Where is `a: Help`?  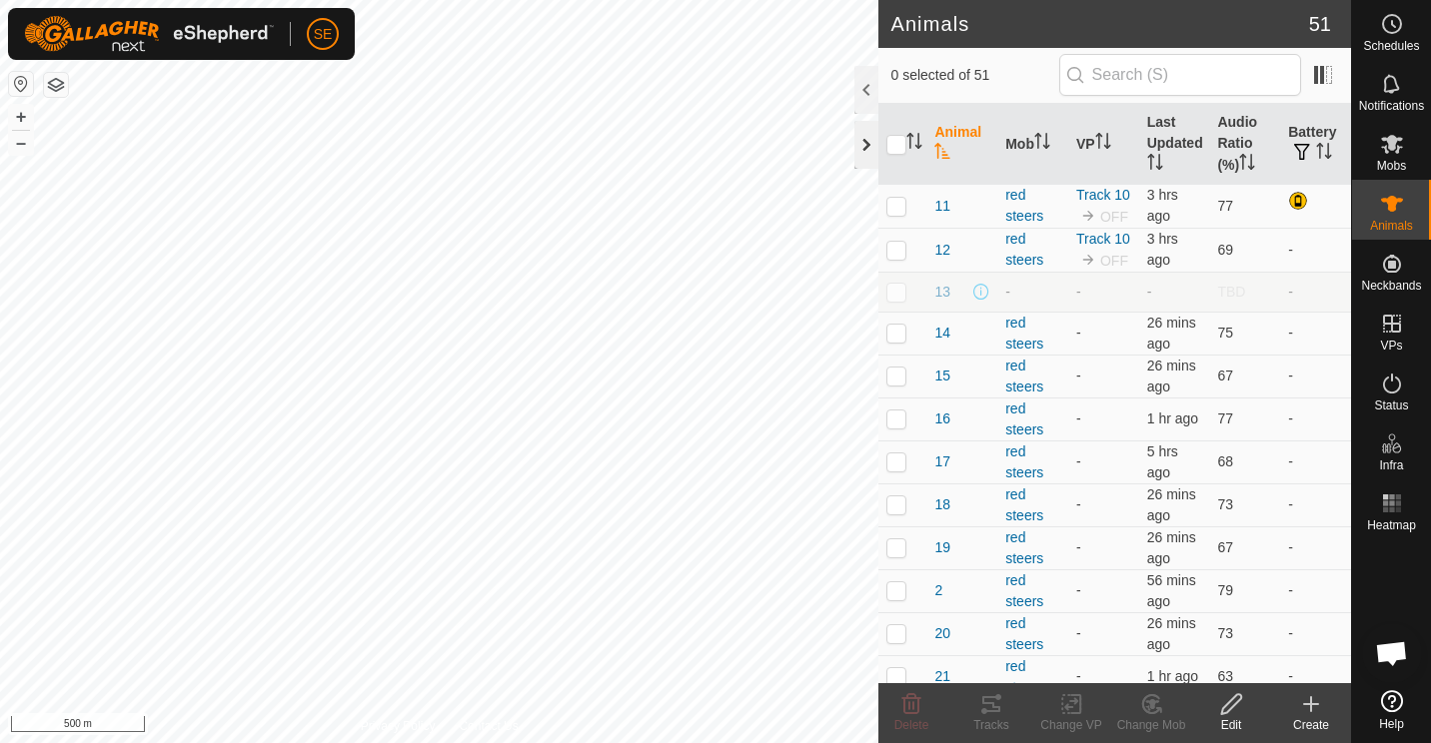
a: Help is located at coordinates (1391, 710).